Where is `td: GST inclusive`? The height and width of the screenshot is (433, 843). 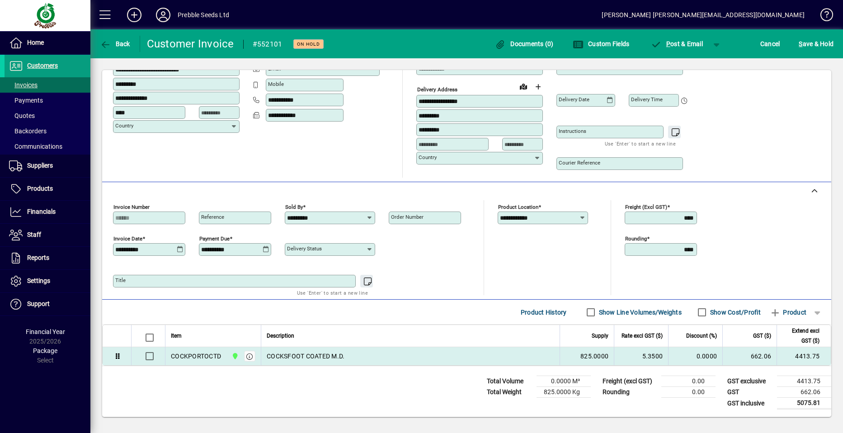 td: GST inclusive is located at coordinates (750, 403).